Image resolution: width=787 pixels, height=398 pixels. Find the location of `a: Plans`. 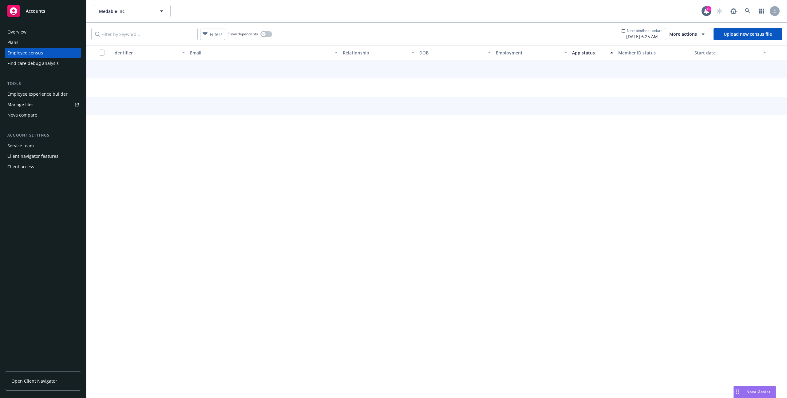

a: Plans is located at coordinates (43, 42).